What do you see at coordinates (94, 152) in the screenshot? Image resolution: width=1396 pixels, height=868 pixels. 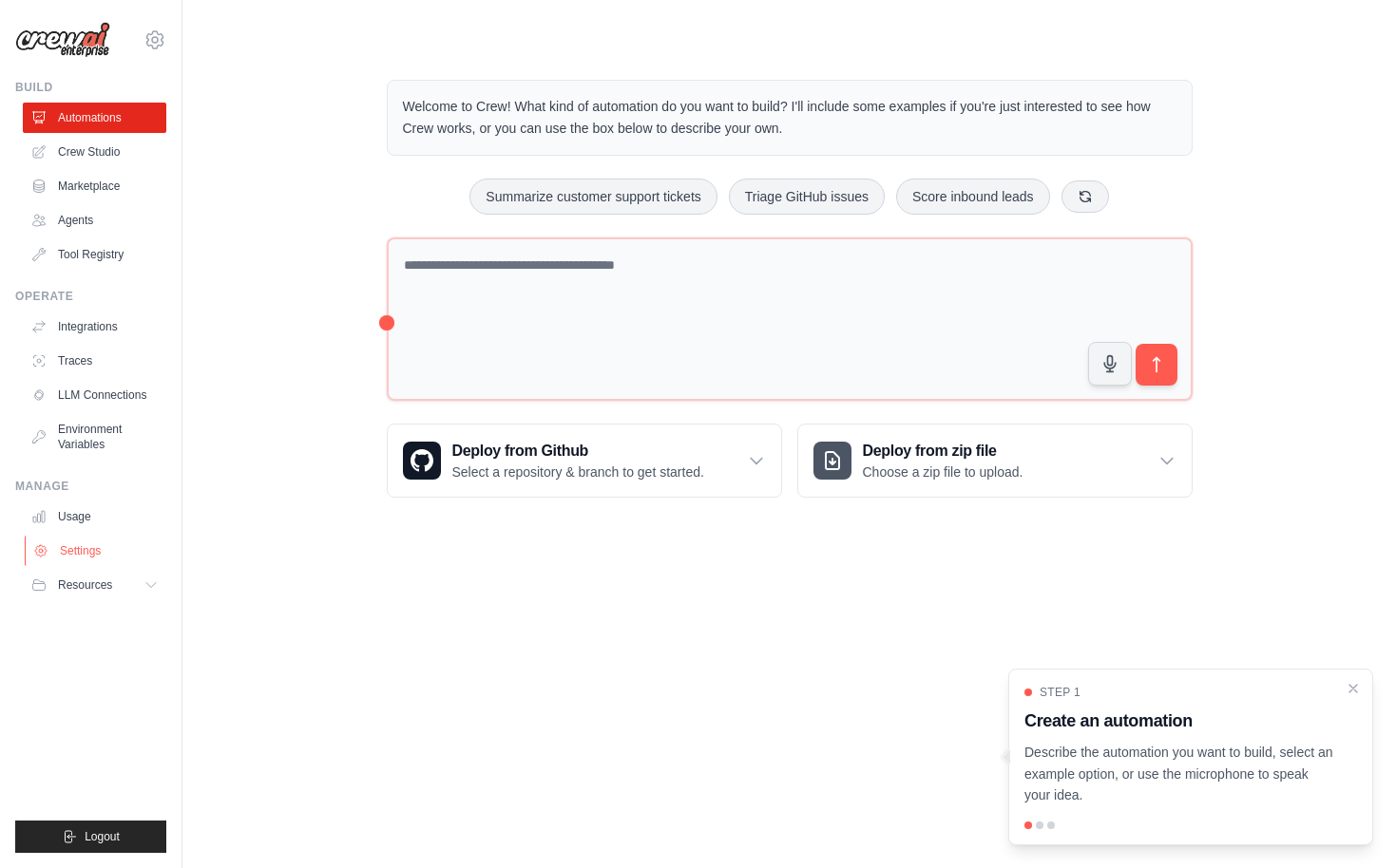 I see `a: Crew Studio` at bounding box center [94, 152].